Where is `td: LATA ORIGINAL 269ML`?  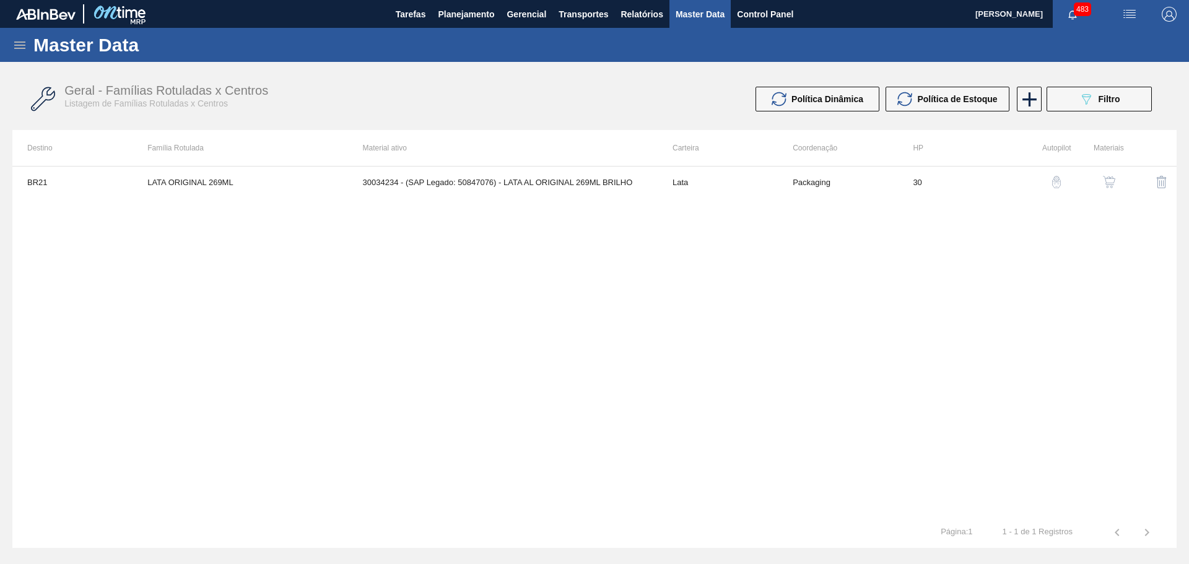 td: LATA ORIGINAL 269ML is located at coordinates (240, 182).